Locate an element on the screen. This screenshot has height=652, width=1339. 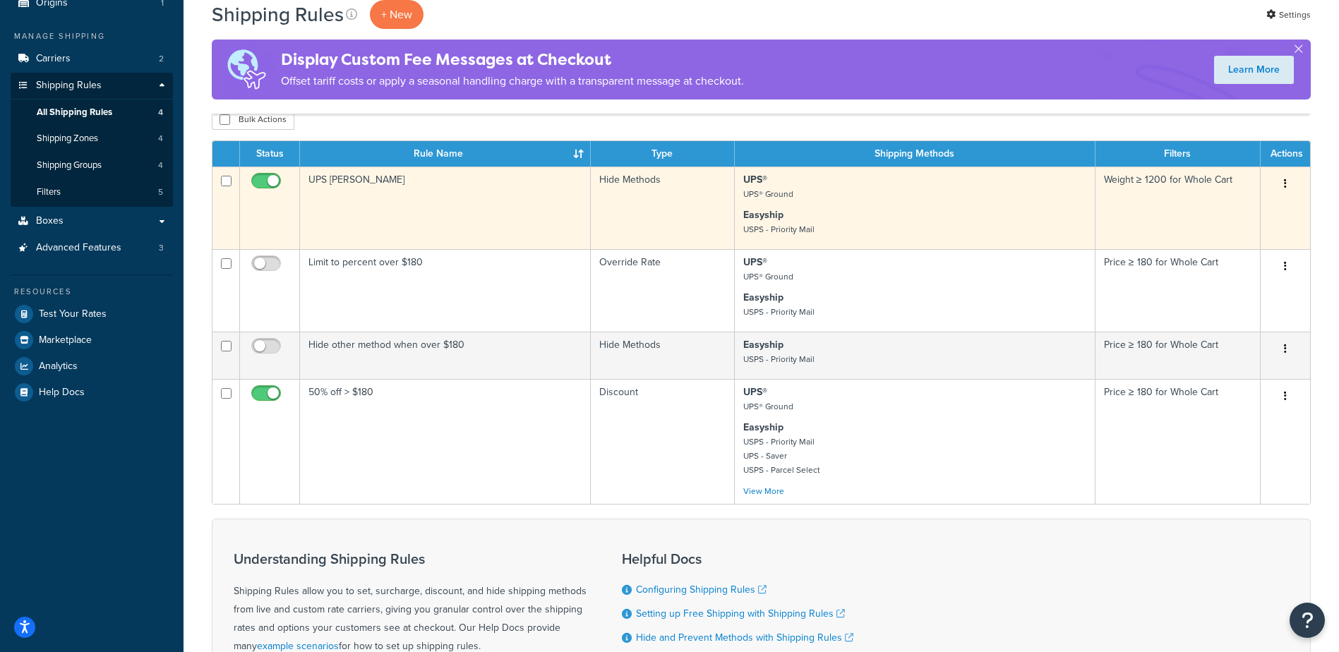
th: Status is located at coordinates (270, 154).